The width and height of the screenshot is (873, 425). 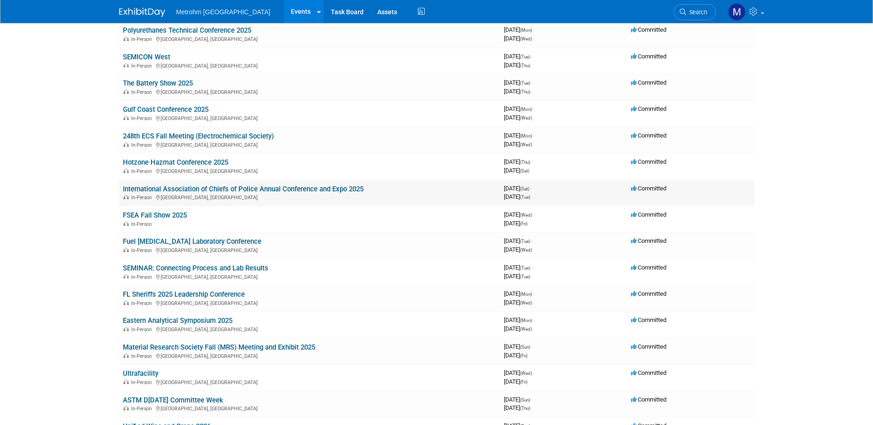 I want to click on img: ExhibitDay, so click(x=142, y=12).